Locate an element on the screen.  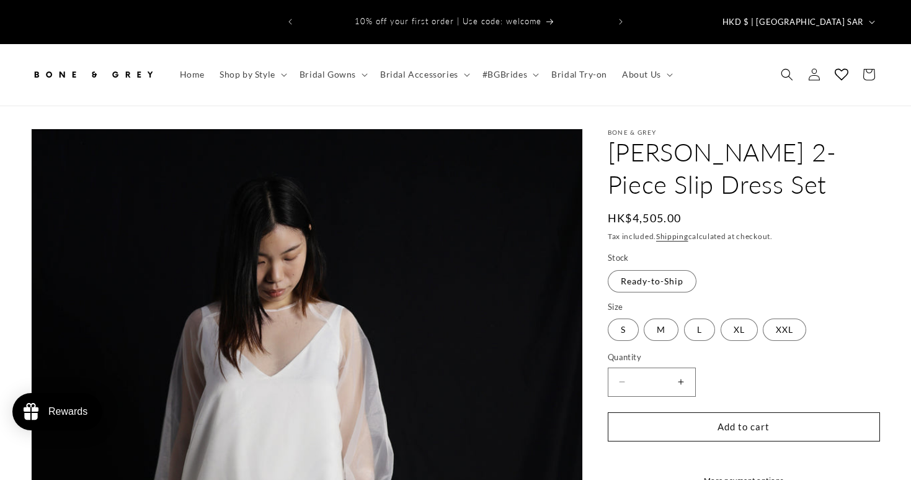
label: L is located at coordinates (700, 329).